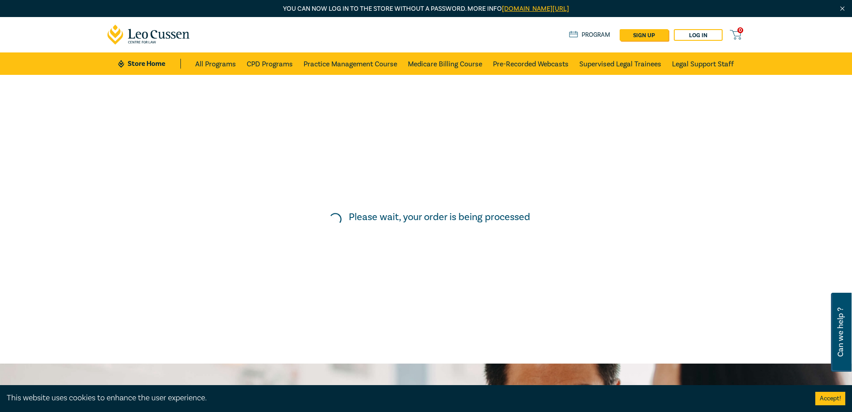 The image size is (852, 412). What do you see at coordinates (644, 35) in the screenshot?
I see `a: sign up` at bounding box center [644, 35].